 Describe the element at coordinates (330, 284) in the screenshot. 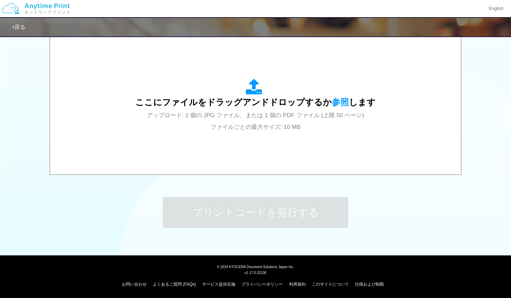

I see `a: このサイトについて` at that location.